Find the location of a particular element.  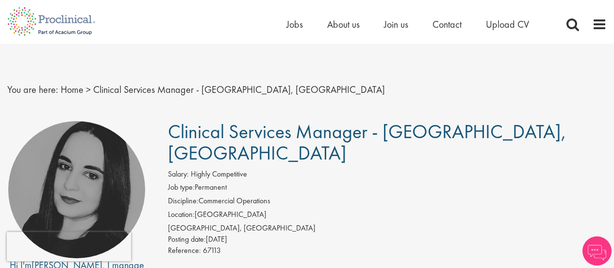

a: Contact is located at coordinates (447, 24).